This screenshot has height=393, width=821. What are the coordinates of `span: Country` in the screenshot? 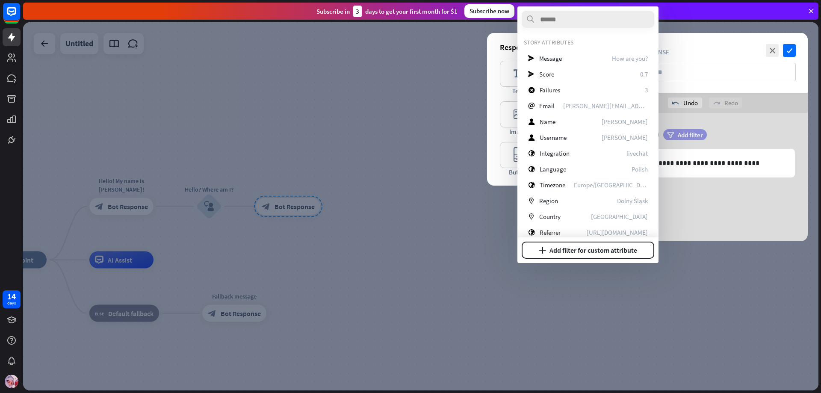 It's located at (550, 216).